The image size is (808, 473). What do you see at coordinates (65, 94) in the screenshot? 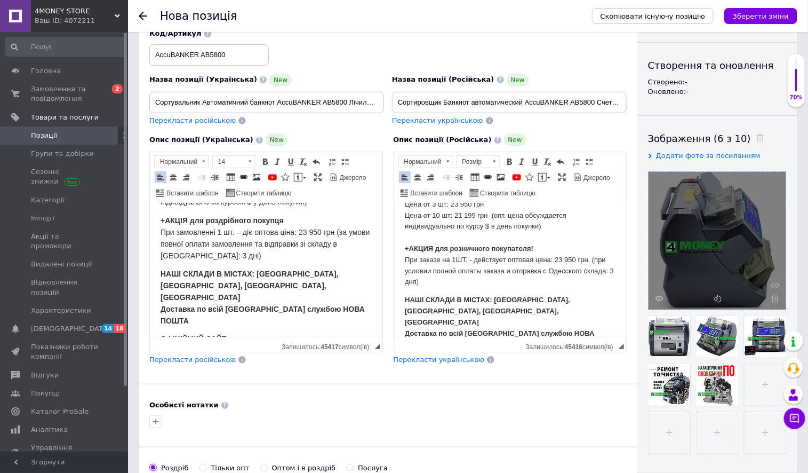
I see `span: Замовлення та повідомлення` at bounding box center [65, 94].